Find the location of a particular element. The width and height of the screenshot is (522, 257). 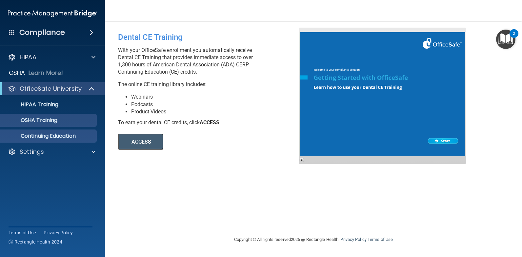

p: Continuing Education is located at coordinates (49, 136).